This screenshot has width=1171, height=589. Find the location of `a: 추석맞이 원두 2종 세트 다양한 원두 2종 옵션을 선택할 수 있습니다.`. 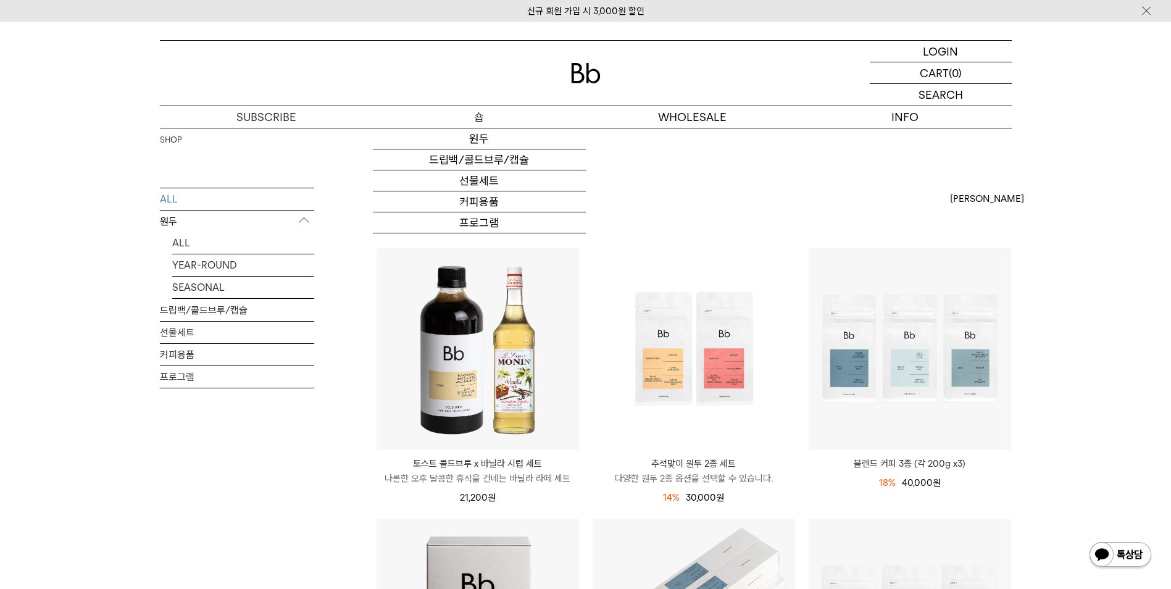

a: 추석맞이 원두 2종 세트 다양한 원두 2종 옵션을 선택할 수 있습니다. is located at coordinates (694, 471).